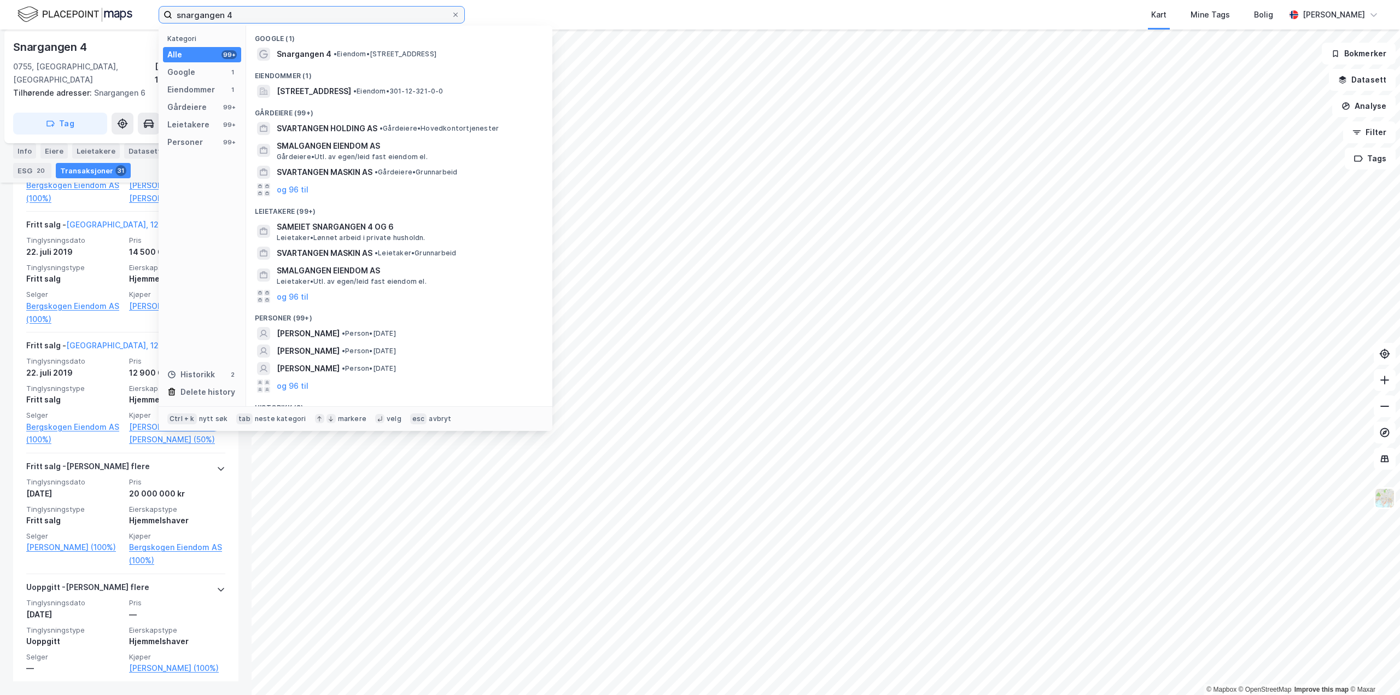 The height and width of the screenshot is (695, 1400). I want to click on span: Leietaker • Utl. av egen/leid fast eiendom el., so click(352, 282).